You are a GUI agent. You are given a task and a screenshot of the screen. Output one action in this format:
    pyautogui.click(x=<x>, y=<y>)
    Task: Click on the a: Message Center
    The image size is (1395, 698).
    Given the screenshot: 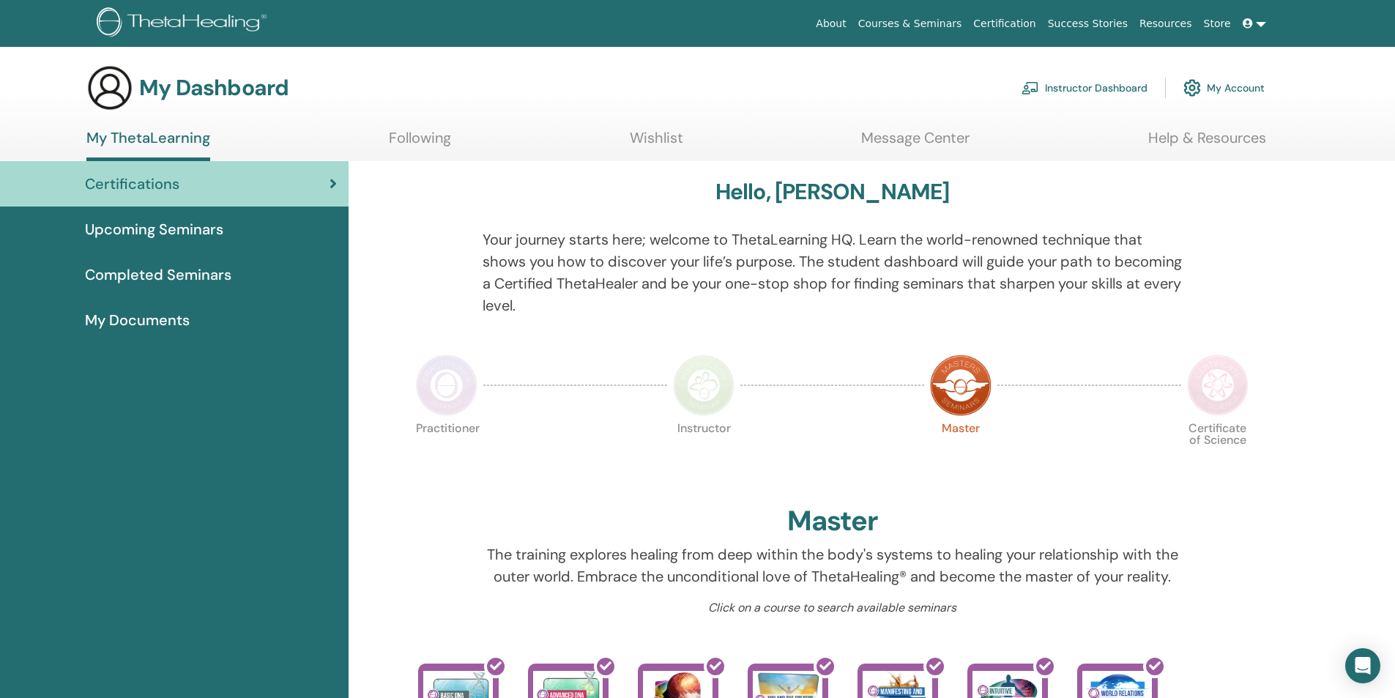 What is the action you would take?
    pyautogui.click(x=916, y=143)
    